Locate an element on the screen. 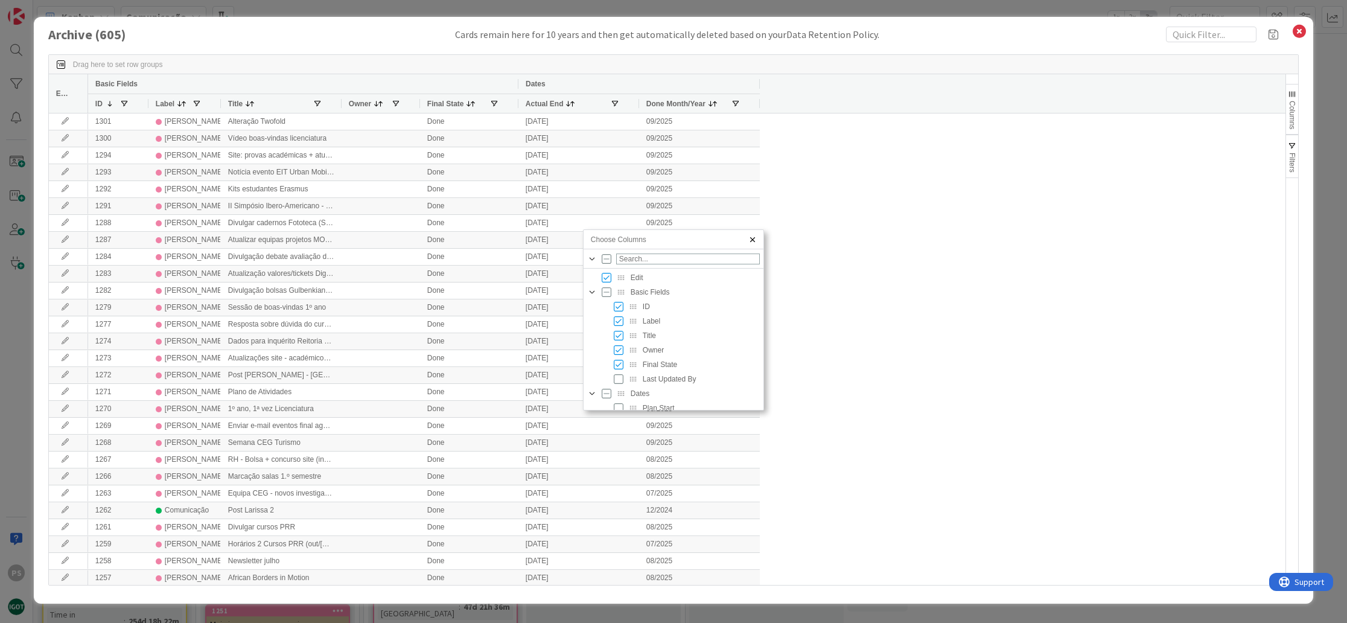 Image resolution: width=1347 pixels, height=623 pixels. span: Plan Start is located at coordinates (701, 408).